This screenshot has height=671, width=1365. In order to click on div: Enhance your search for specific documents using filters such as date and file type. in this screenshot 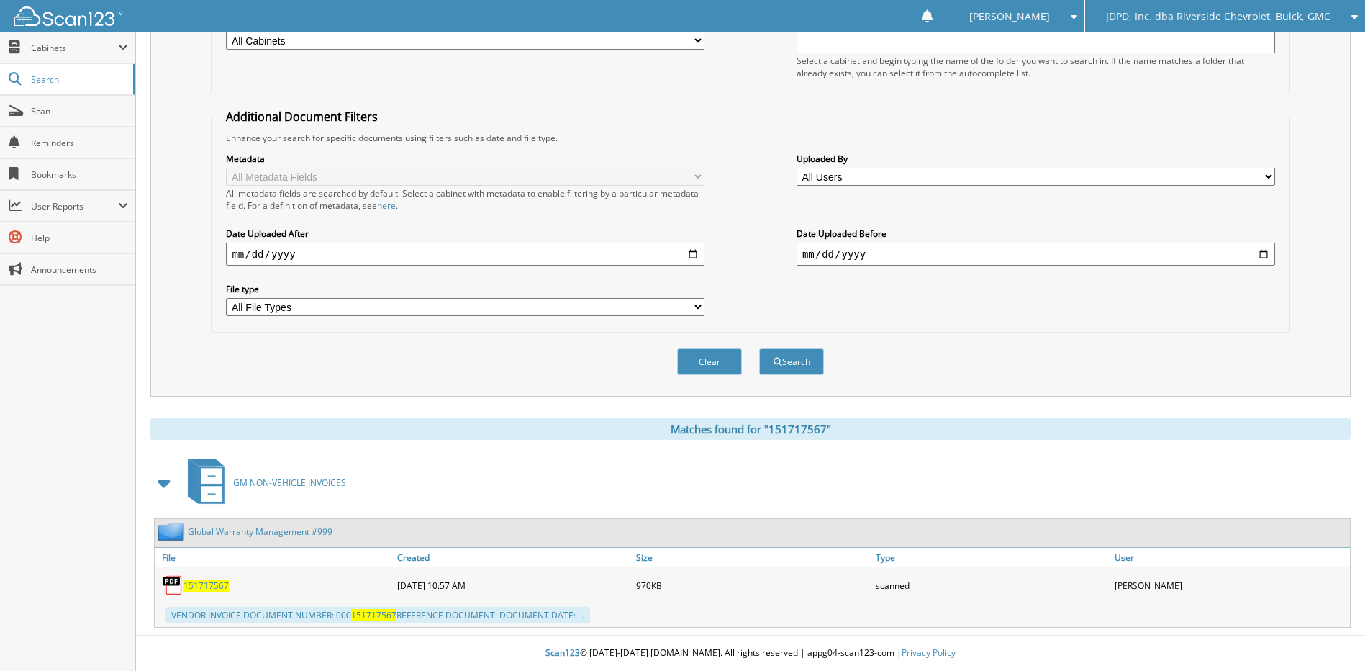, I will do `click(750, 137)`.